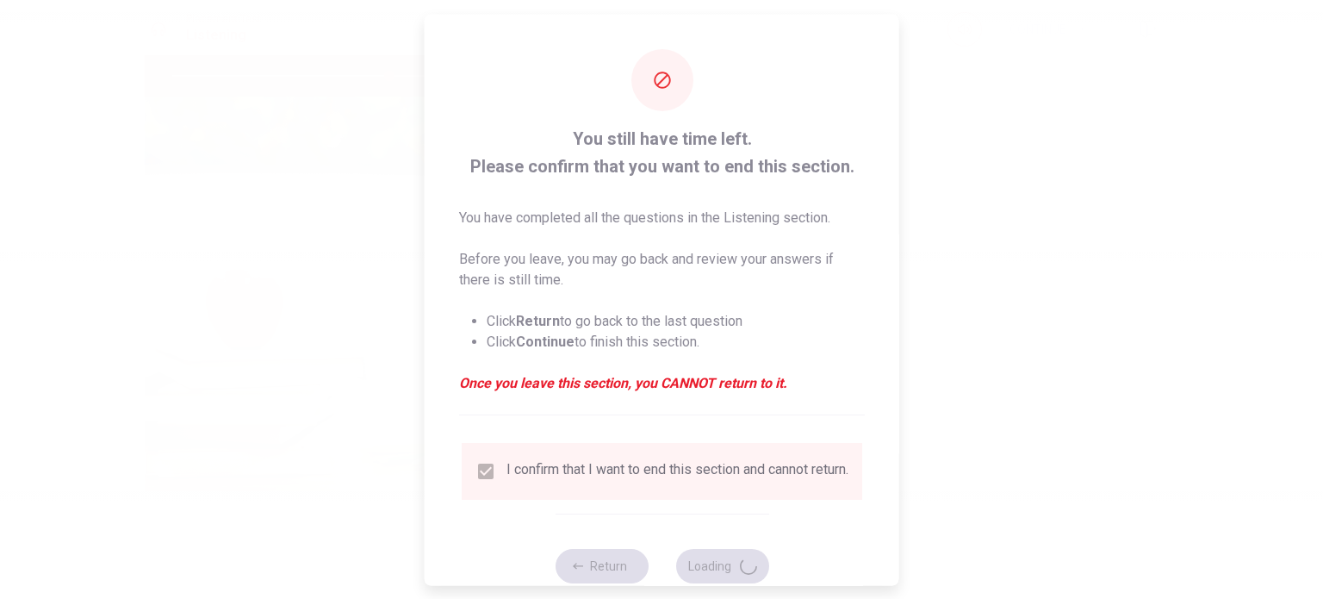  What do you see at coordinates (722, 565) in the screenshot?
I see `button: Loading` at bounding box center [722, 565].